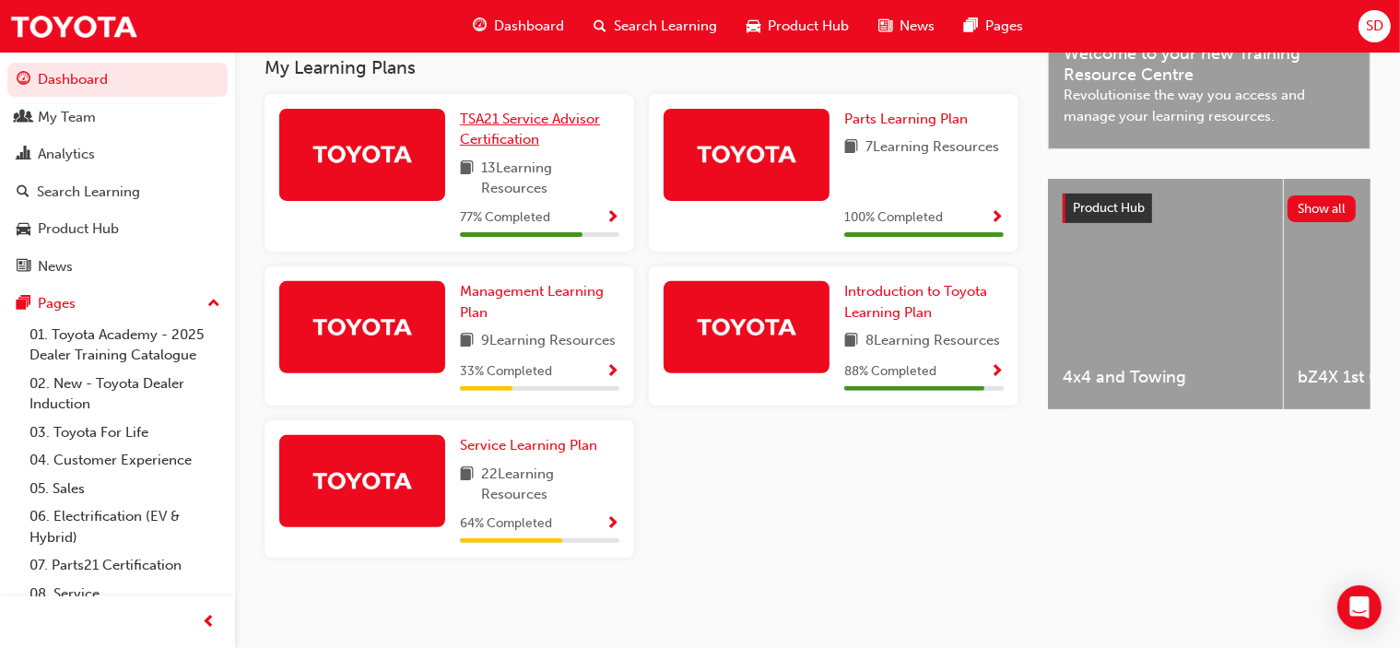 Image resolution: width=1400 pixels, height=648 pixels. I want to click on span: Service Learning Plan, so click(528, 445).